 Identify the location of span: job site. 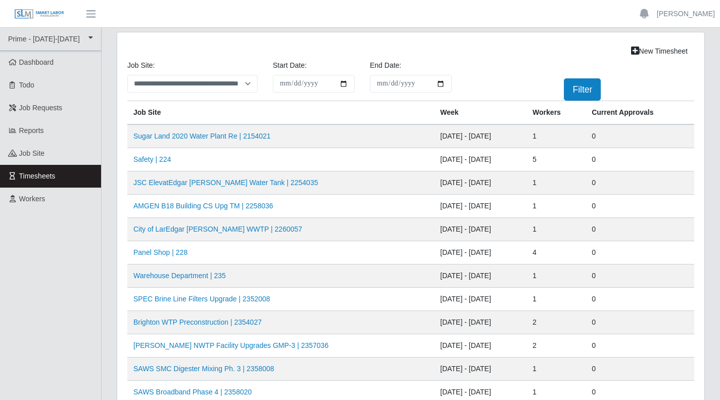
(32, 153).